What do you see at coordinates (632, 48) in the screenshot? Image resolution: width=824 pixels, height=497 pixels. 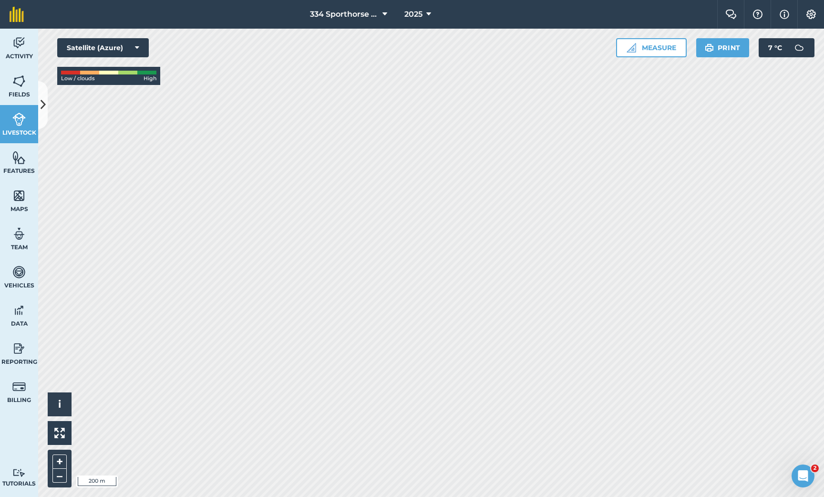 I see `img: Ruler icon` at bounding box center [632, 48].